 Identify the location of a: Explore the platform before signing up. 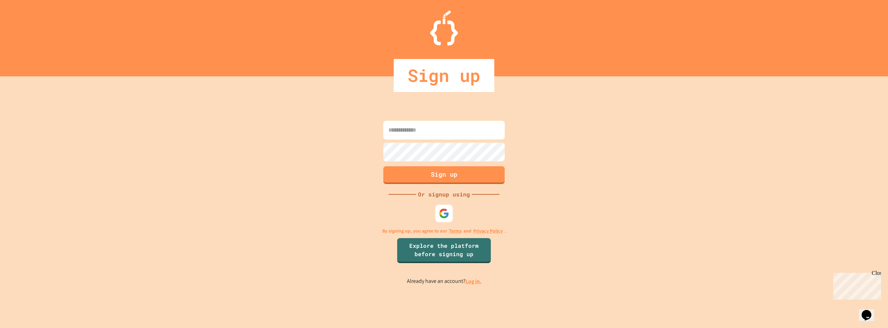
(444, 250).